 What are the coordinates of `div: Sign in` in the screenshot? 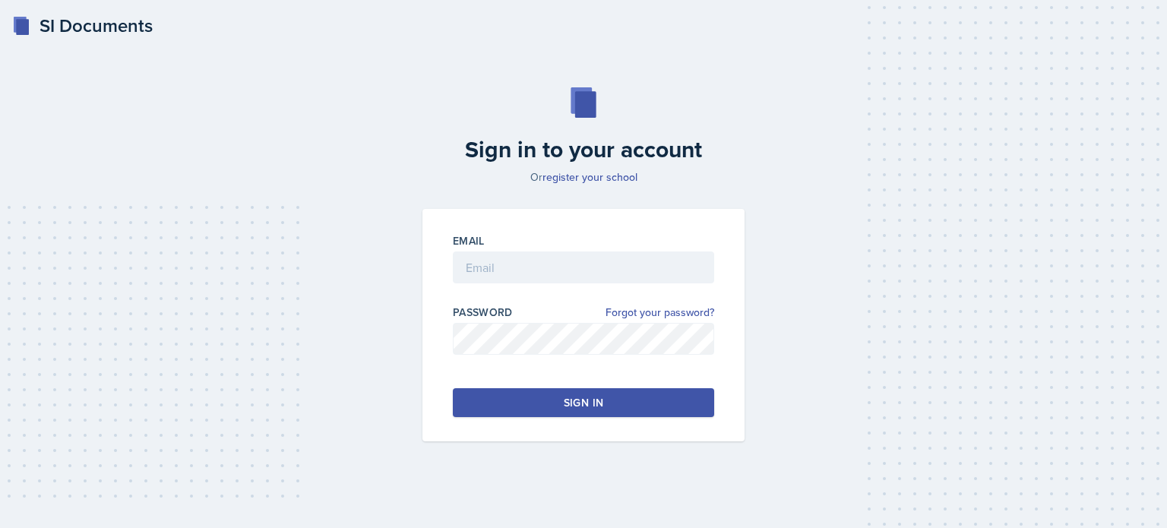 It's located at (583, 403).